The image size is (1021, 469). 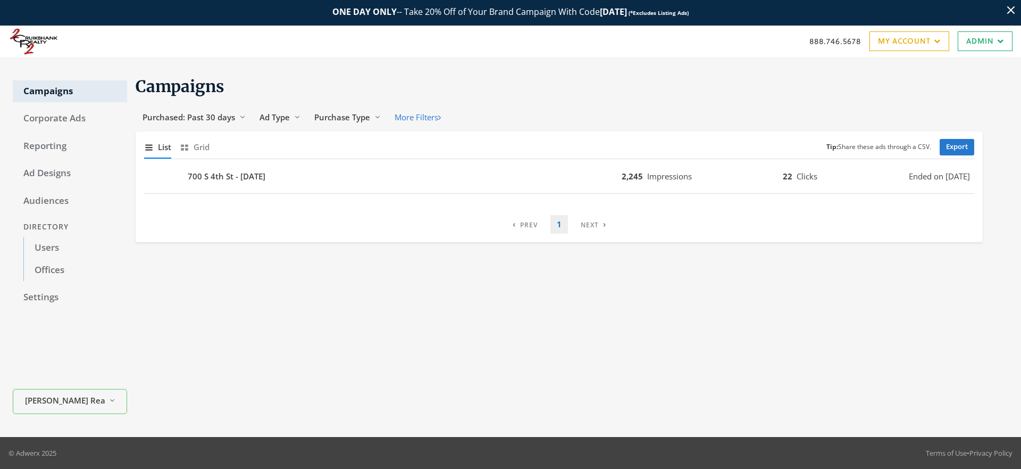 I want to click on a: Privacy Policy, so click(x=991, y=453).